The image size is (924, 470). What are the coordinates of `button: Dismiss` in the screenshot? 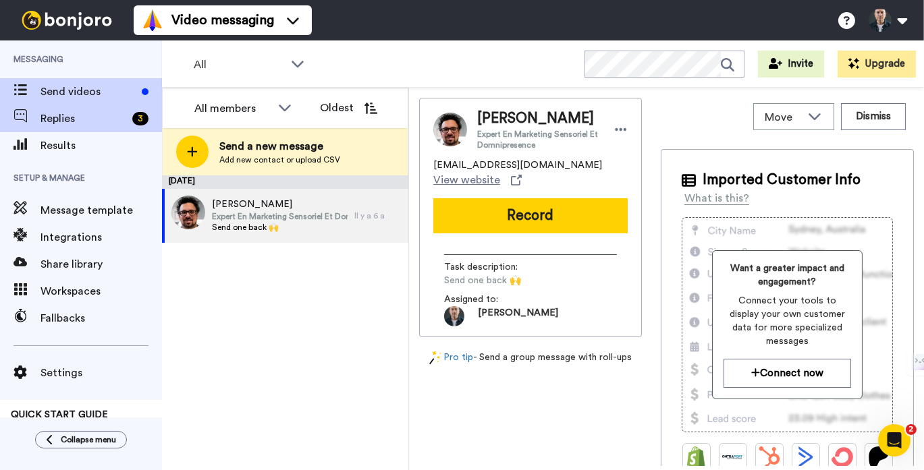 It's located at (873, 117).